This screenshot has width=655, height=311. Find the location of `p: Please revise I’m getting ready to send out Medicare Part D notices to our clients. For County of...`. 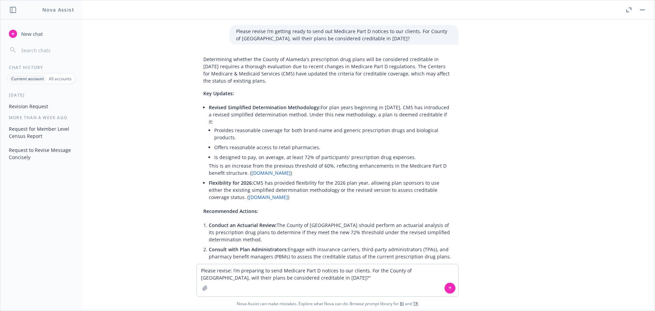

p: Please revise I’m getting ready to send out Medicare Part D notices to our clients. For County of... is located at coordinates (344, 35).